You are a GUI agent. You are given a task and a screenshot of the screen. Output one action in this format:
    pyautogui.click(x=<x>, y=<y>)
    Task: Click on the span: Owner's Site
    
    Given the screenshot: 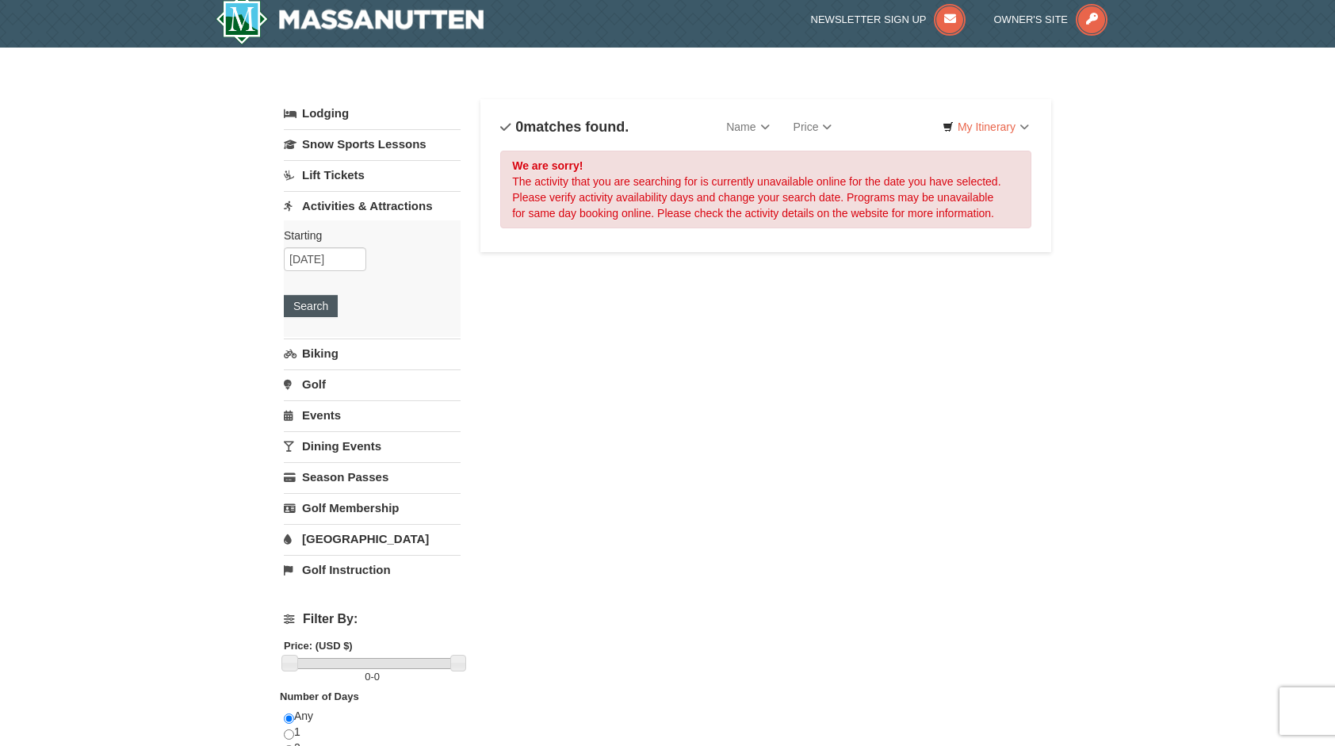 What is the action you would take?
    pyautogui.click(x=1031, y=19)
    